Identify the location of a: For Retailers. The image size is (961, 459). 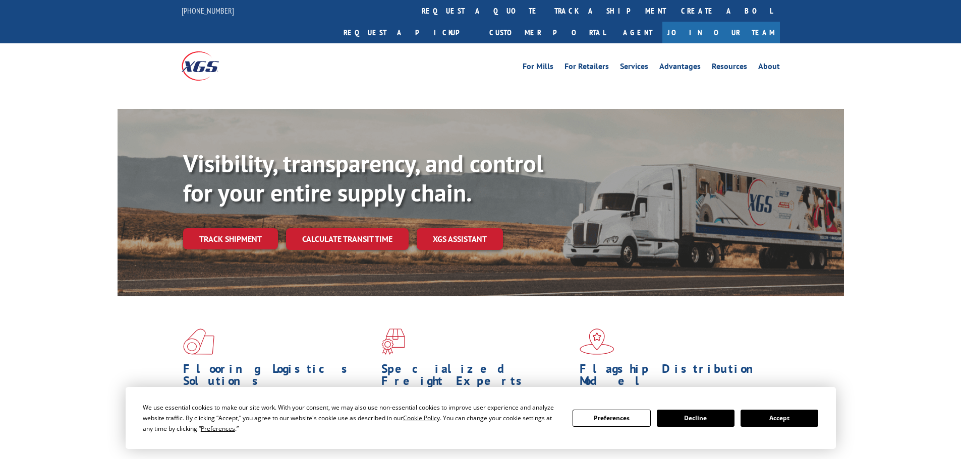
(587, 68).